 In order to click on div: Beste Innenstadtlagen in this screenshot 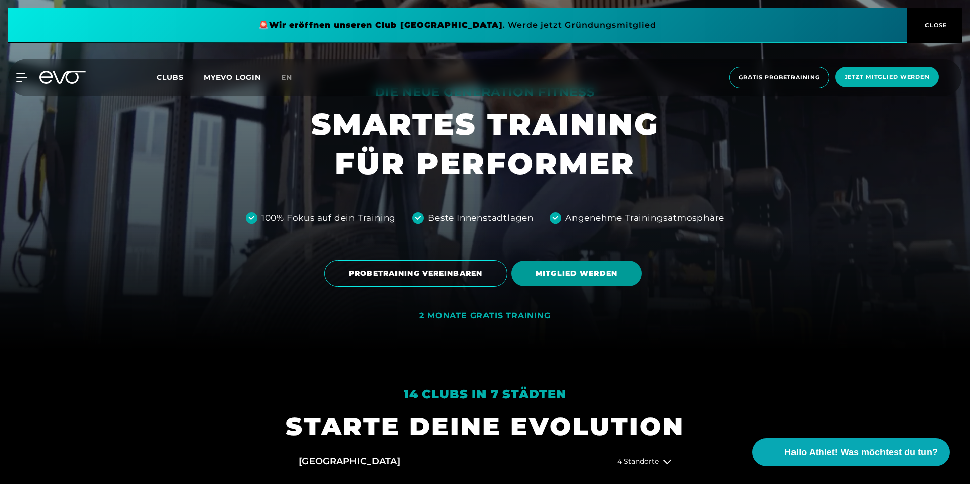, I will do `click(480, 218)`.